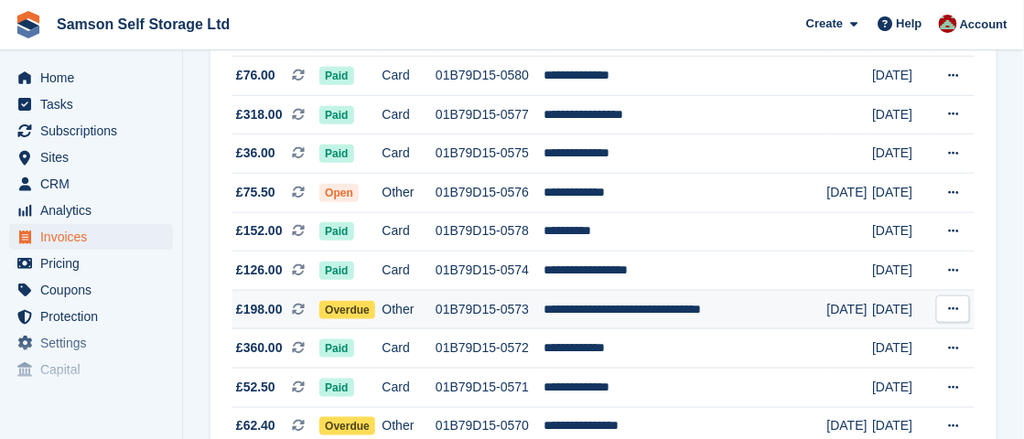 The image size is (1024, 439). Describe the element at coordinates (95, 264) in the screenshot. I see `span: Pricing` at that location.